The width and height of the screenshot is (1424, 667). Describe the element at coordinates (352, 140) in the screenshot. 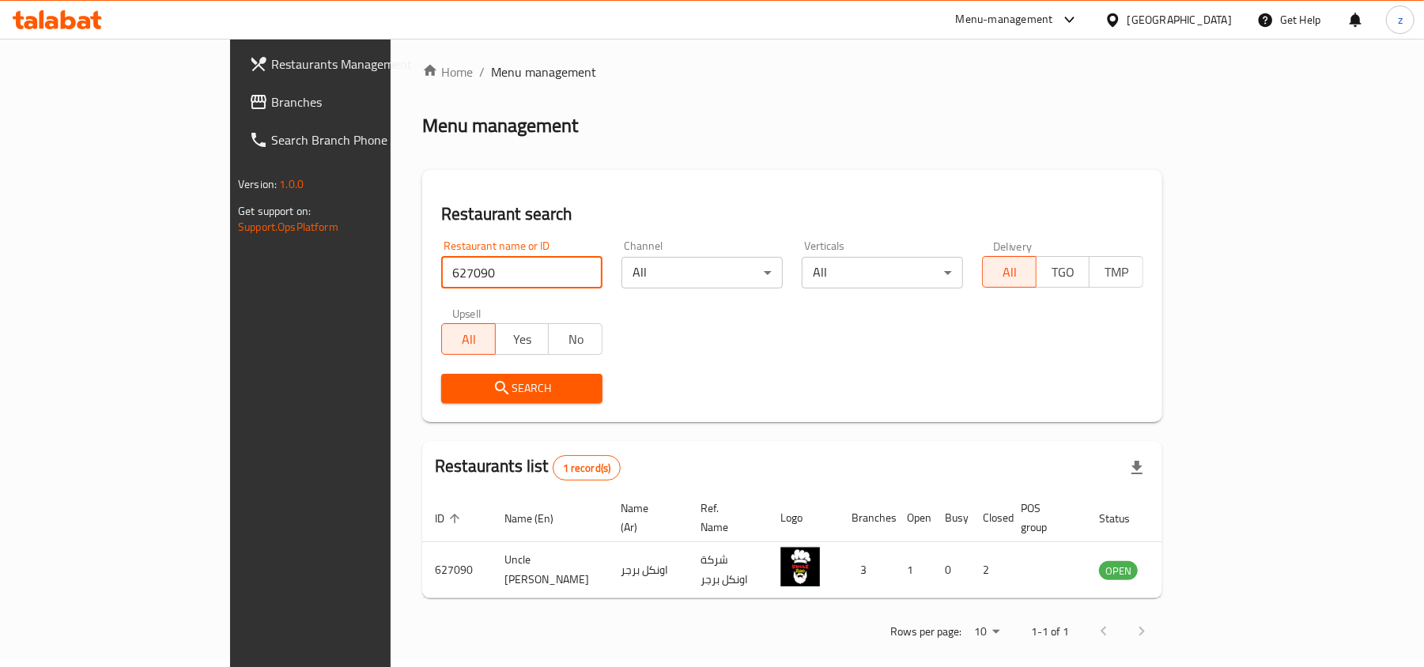

I see `a: Search Branch Phone` at that location.